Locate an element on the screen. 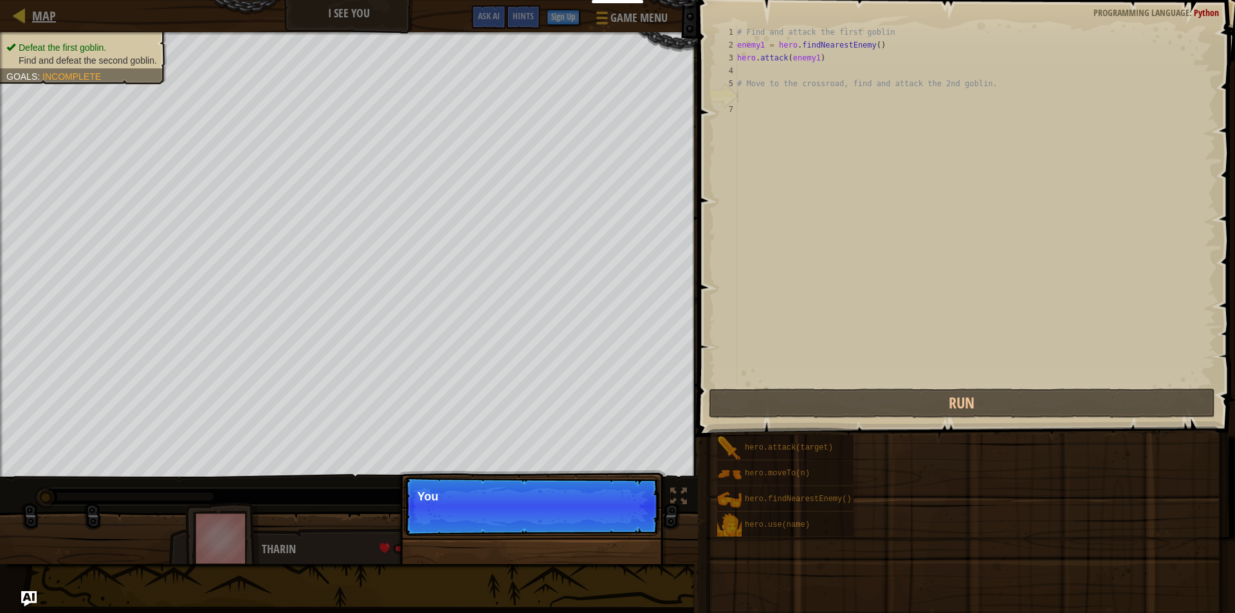 This screenshot has height=613, width=1235. span: hero.moveTo(n) is located at coordinates (777, 473).